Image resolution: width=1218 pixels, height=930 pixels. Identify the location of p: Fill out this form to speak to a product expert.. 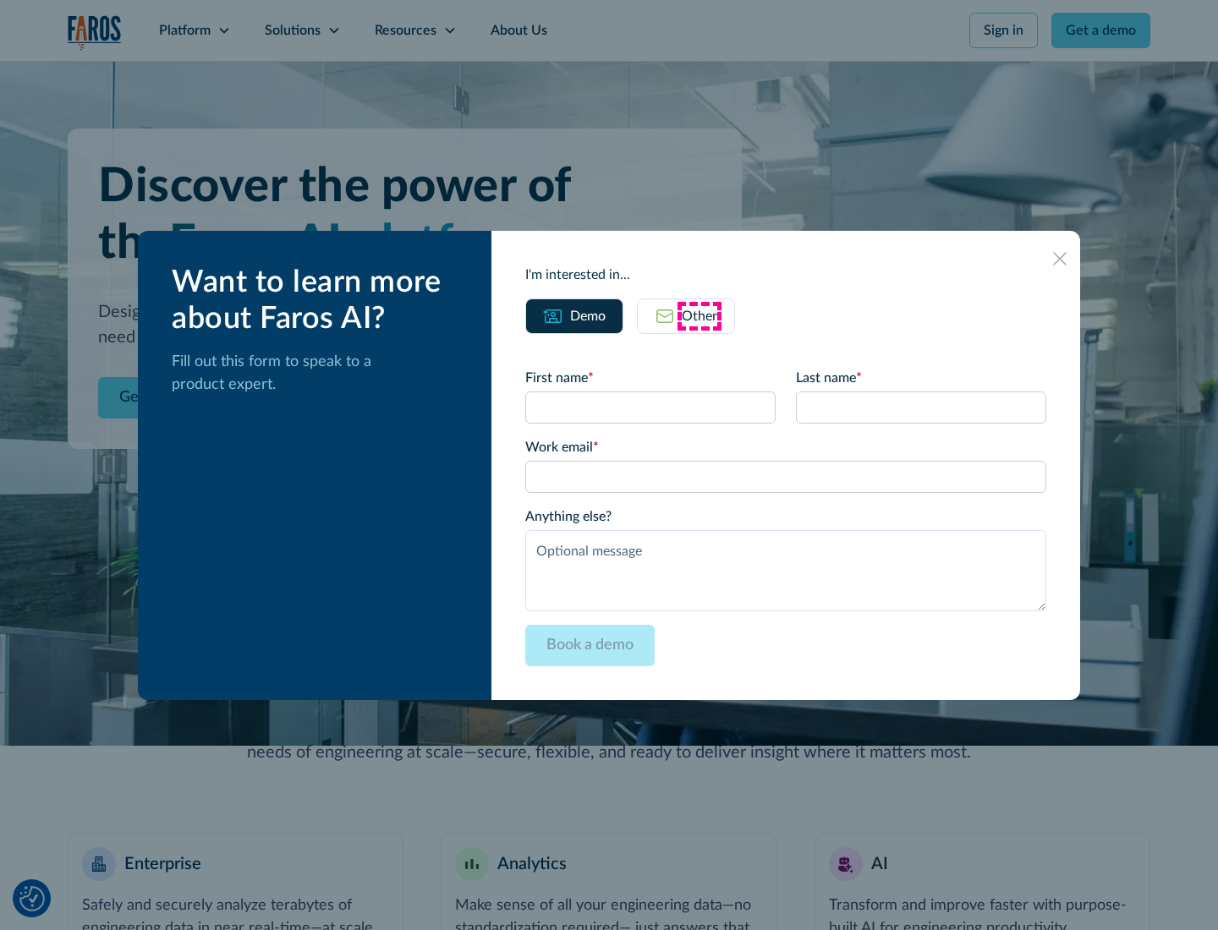
(318, 374).